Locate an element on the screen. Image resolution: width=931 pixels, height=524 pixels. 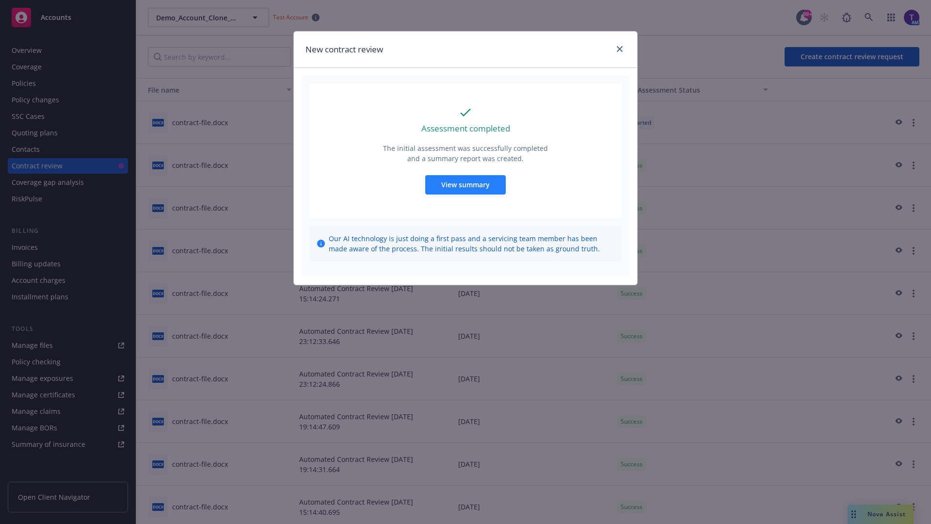
p: Assessment completed is located at coordinates (466, 129).